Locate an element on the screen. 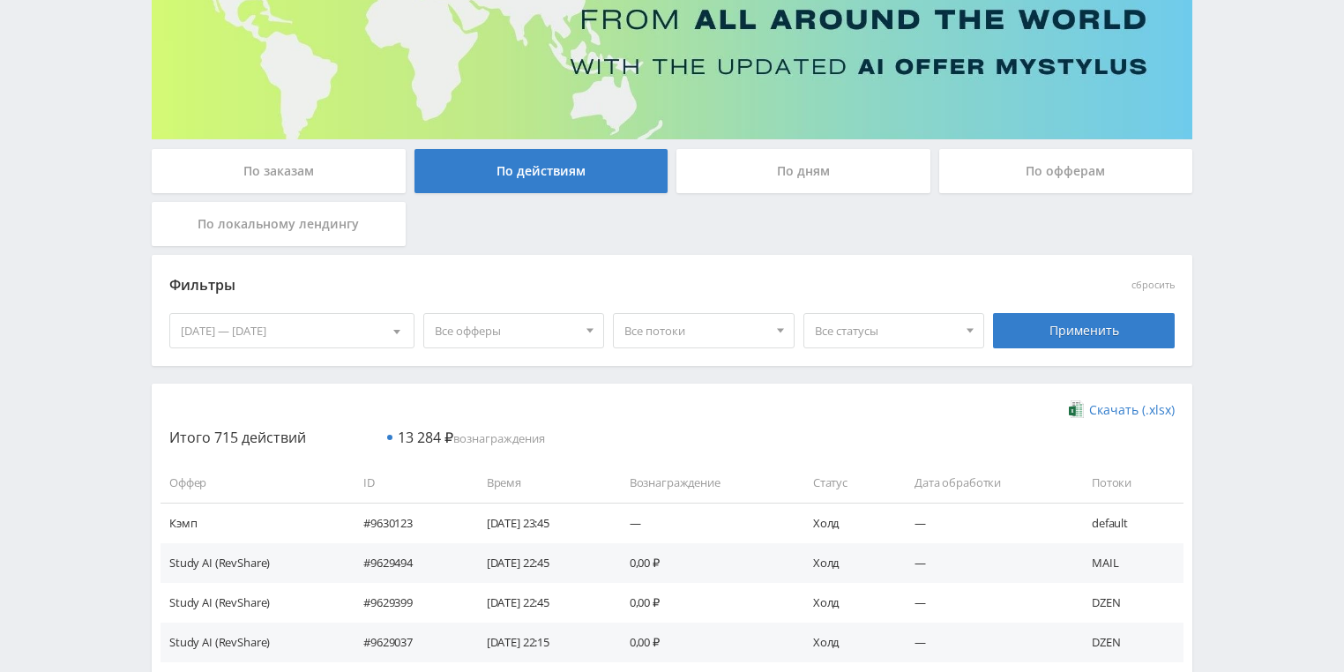 The image size is (1344, 672). td: Оффер is located at coordinates (253, 483).